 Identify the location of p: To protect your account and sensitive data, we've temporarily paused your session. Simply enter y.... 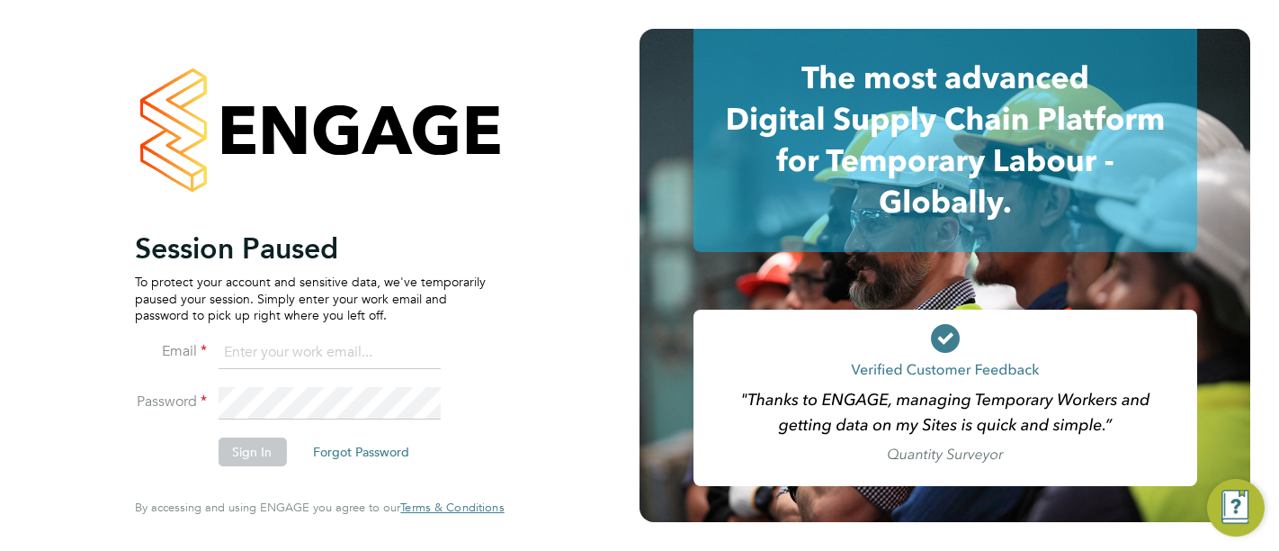
(310, 298).